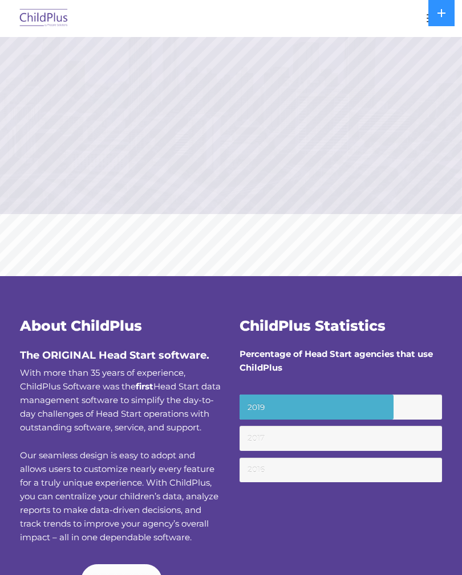 The height and width of the screenshot is (575, 462). I want to click on small: 2019, so click(340, 407).